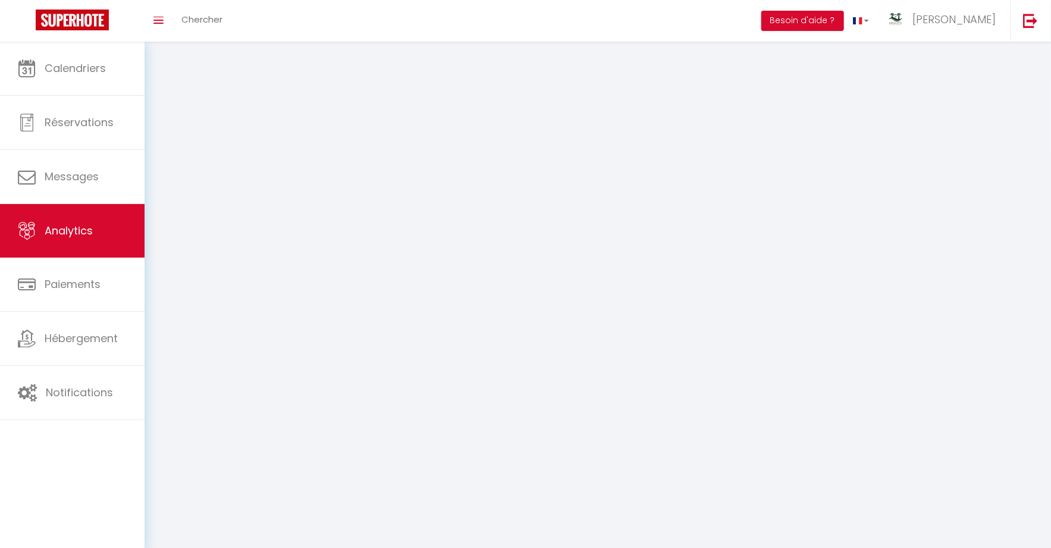  What do you see at coordinates (68, 230) in the screenshot?
I see `span: Analytics` at bounding box center [68, 230].